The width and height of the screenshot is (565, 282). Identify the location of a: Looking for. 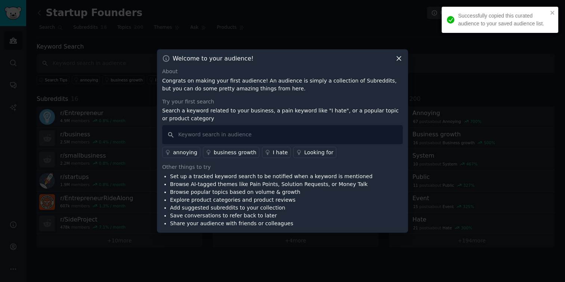
(314, 152).